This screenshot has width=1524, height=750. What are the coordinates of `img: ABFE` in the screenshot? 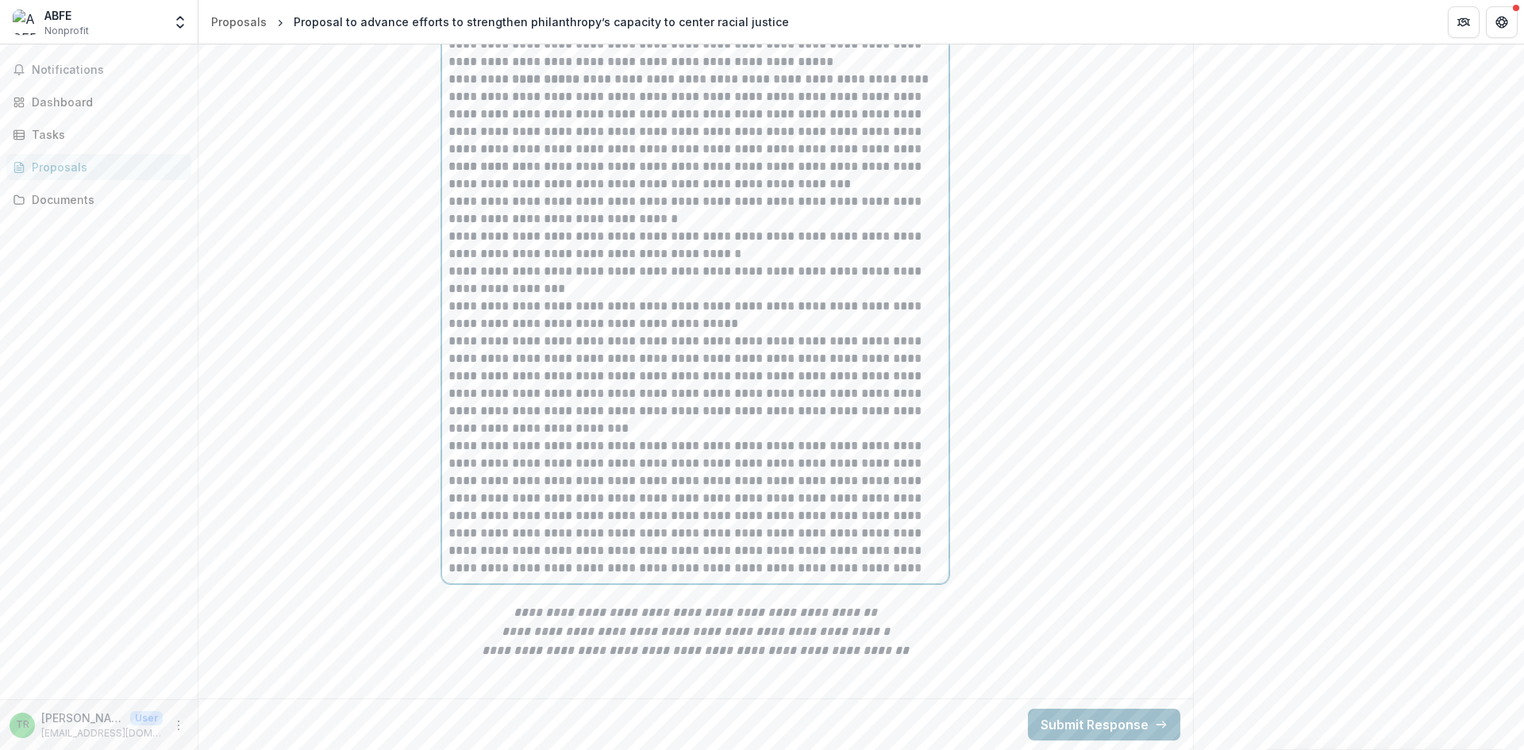 It's located at (25, 22).